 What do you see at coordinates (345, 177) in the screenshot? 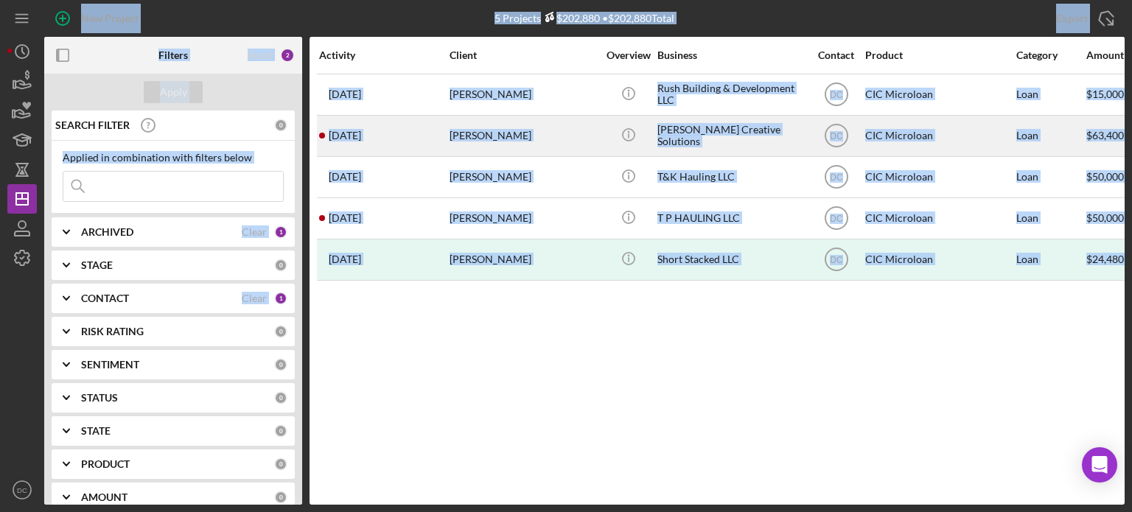
I see `time: 2025-09-24 22:58` at bounding box center [345, 177].